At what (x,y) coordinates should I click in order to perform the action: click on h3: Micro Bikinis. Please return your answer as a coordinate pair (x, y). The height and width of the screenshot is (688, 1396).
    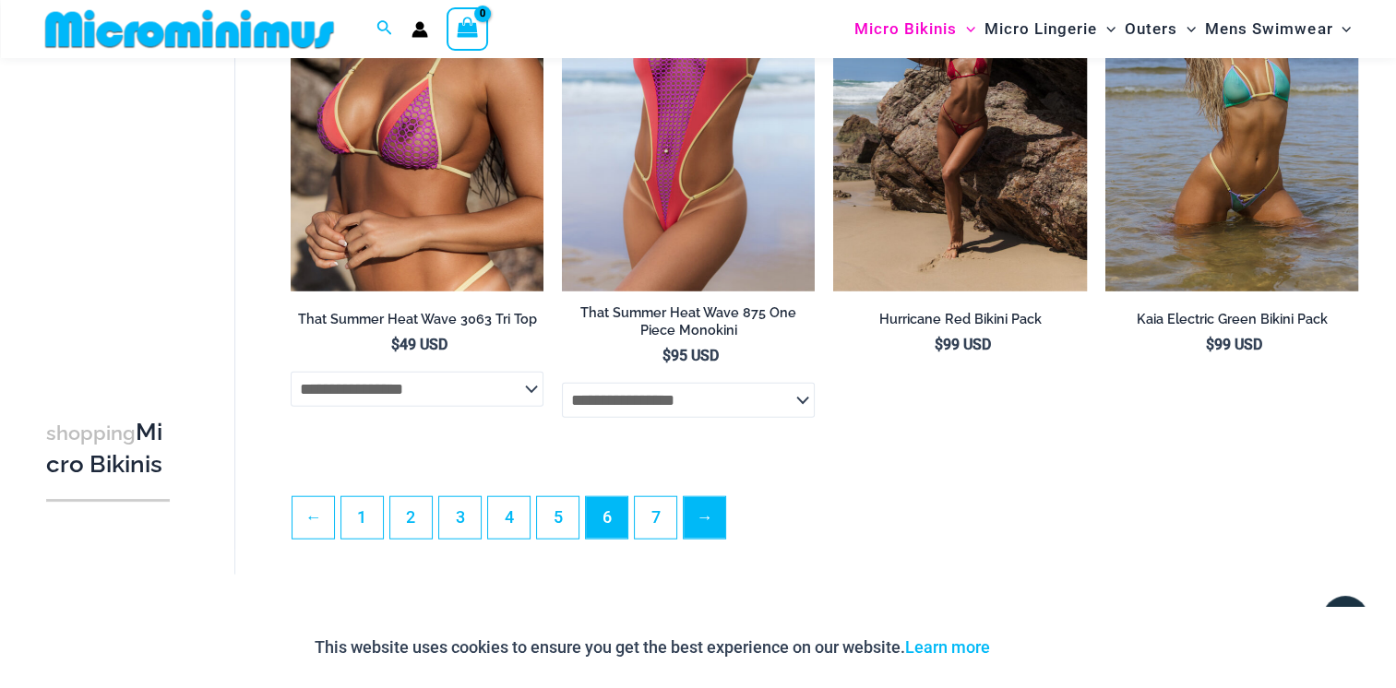
    Looking at the image, I should click on (108, 449).